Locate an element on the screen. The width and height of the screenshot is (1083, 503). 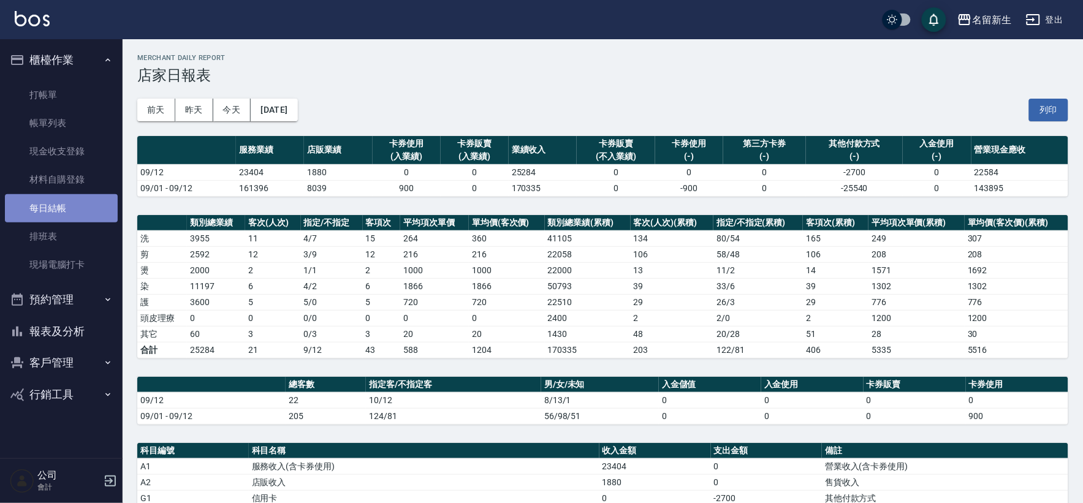
td: 22584 is located at coordinates (1020, 172).